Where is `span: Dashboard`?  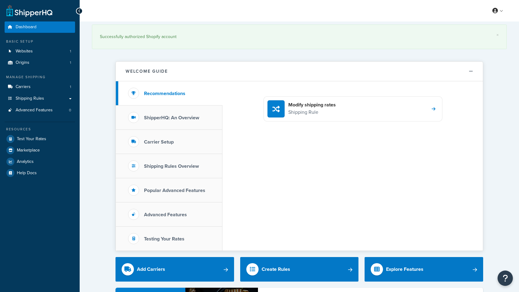 span: Dashboard is located at coordinates (26, 27).